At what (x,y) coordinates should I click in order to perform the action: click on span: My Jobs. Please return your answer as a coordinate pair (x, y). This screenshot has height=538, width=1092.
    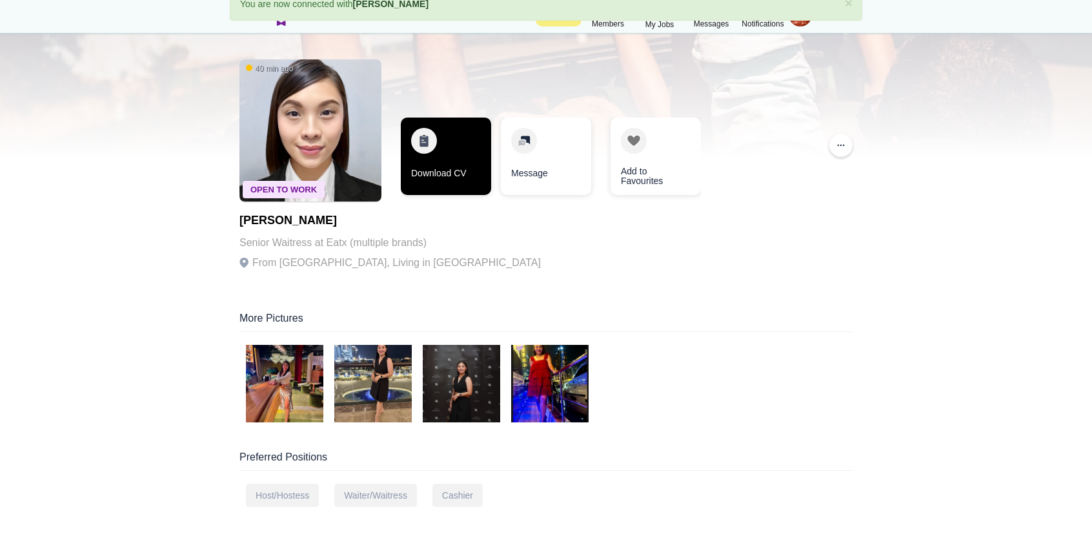
    Looking at the image, I should click on (660, 25).